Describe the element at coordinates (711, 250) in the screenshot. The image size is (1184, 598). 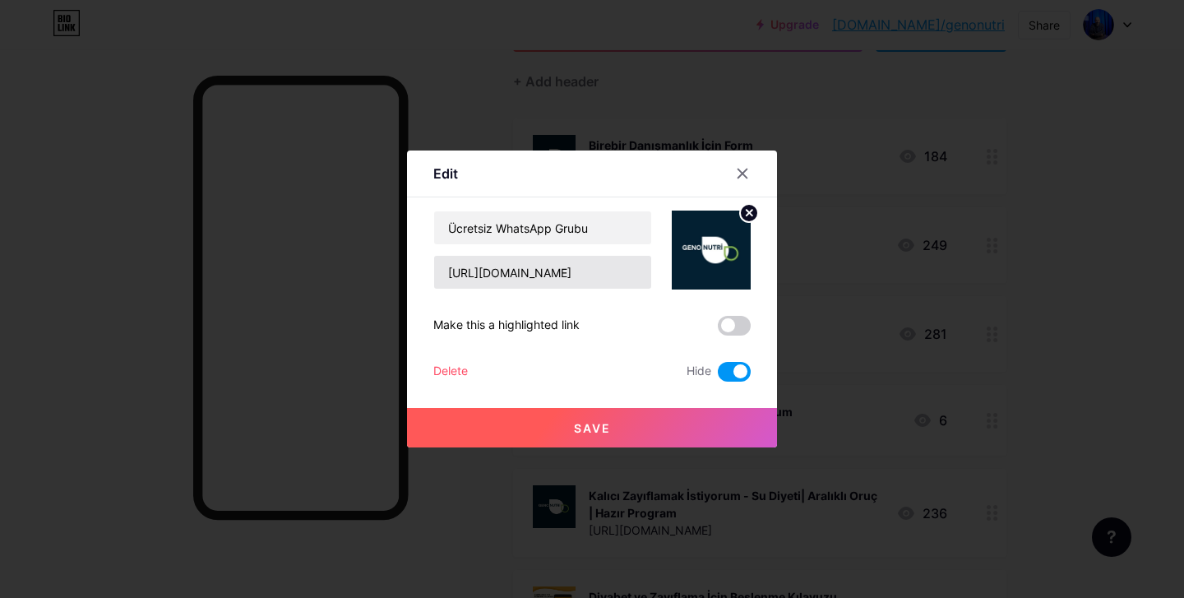
I see `img: link_thumbnail` at that location.